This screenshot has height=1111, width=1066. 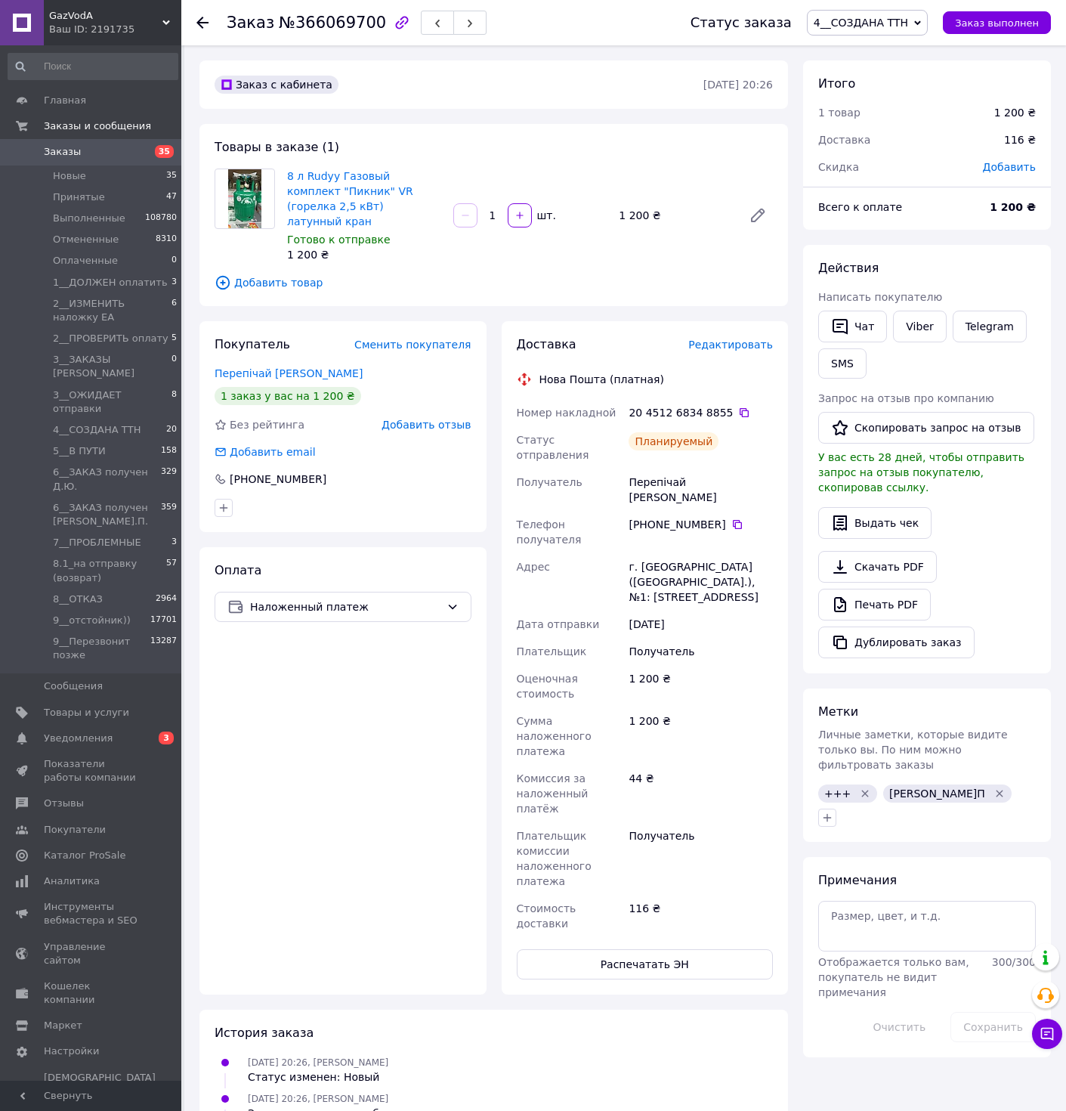 What do you see at coordinates (288, 396) in the screenshot?
I see `div: 1 заказ у вас на 1 200 ₴` at bounding box center [288, 396].